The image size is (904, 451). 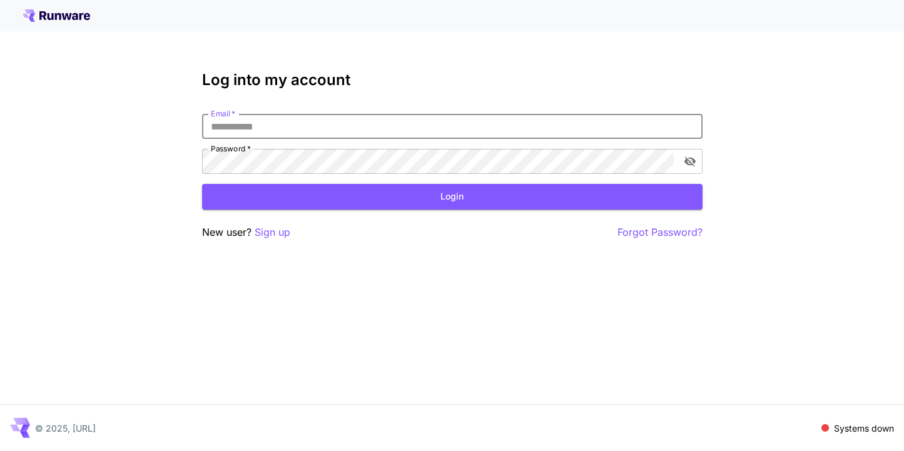 I want to click on p: Systems down, so click(x=864, y=428).